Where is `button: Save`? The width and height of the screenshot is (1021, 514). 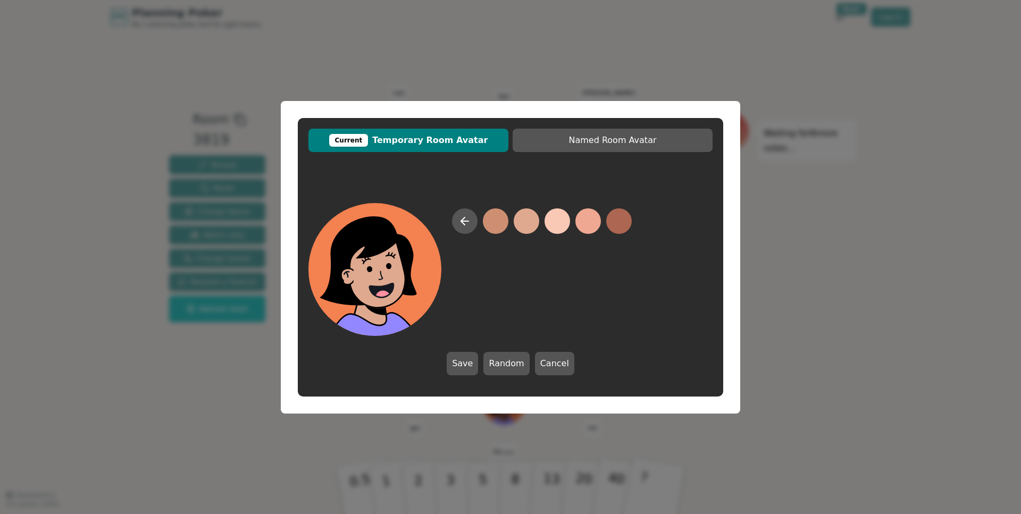
button: Save is located at coordinates (462, 364).